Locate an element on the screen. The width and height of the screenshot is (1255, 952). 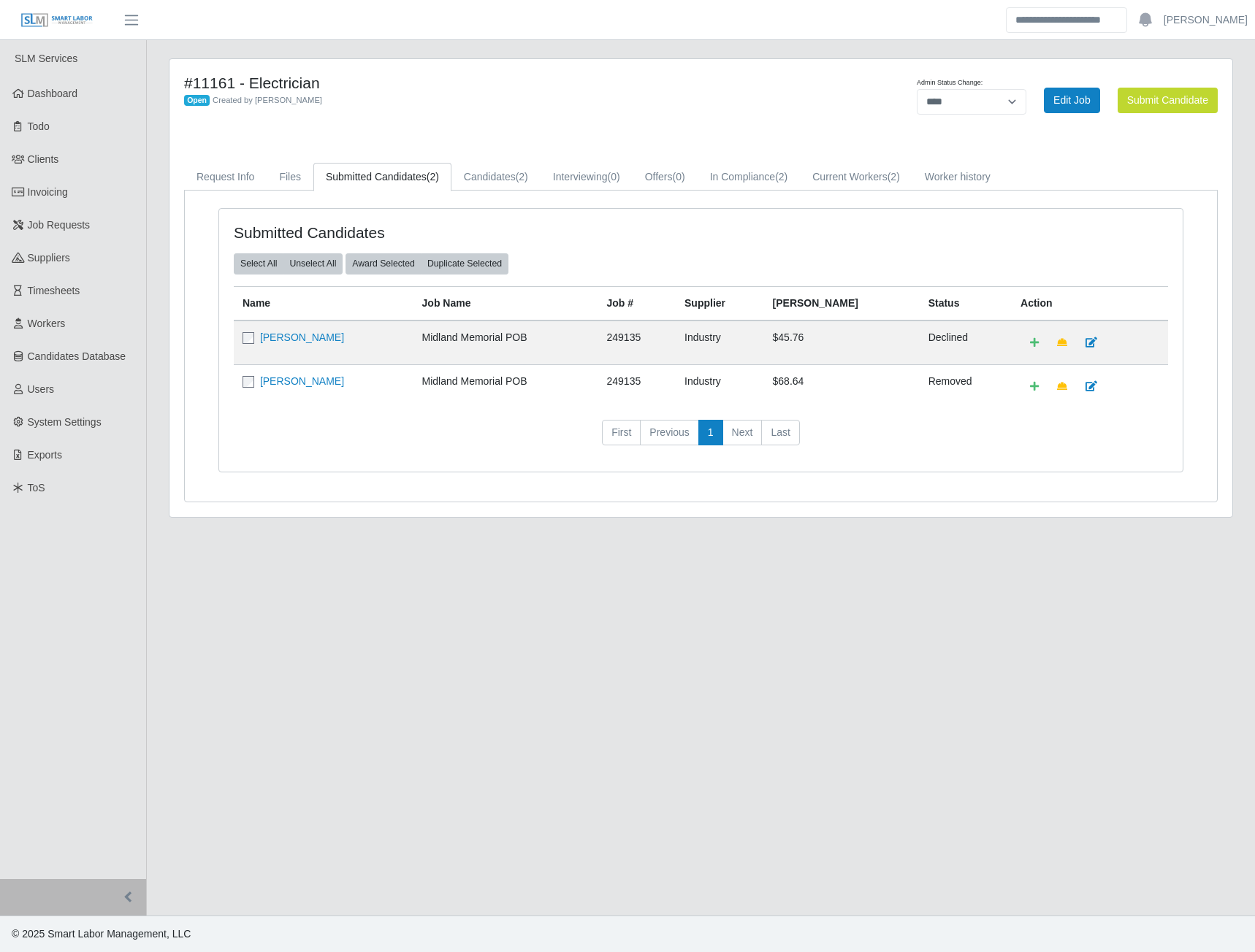
td: $68.64 is located at coordinates (841, 387).